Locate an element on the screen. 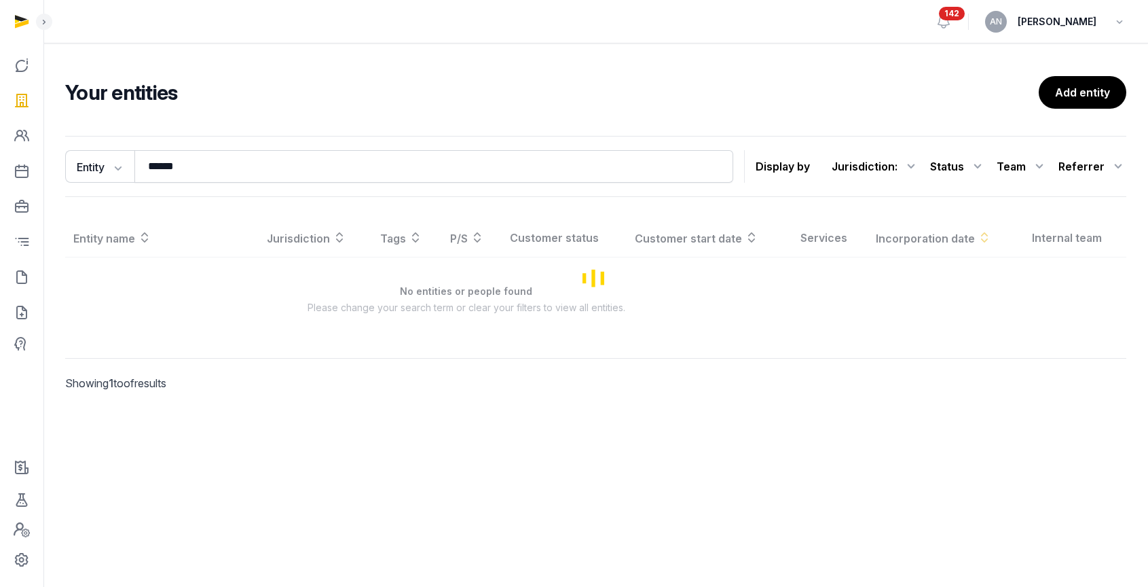 Image resolution: width=1148 pixels, height=587 pixels. div: Team is located at coordinates (1022, 166).